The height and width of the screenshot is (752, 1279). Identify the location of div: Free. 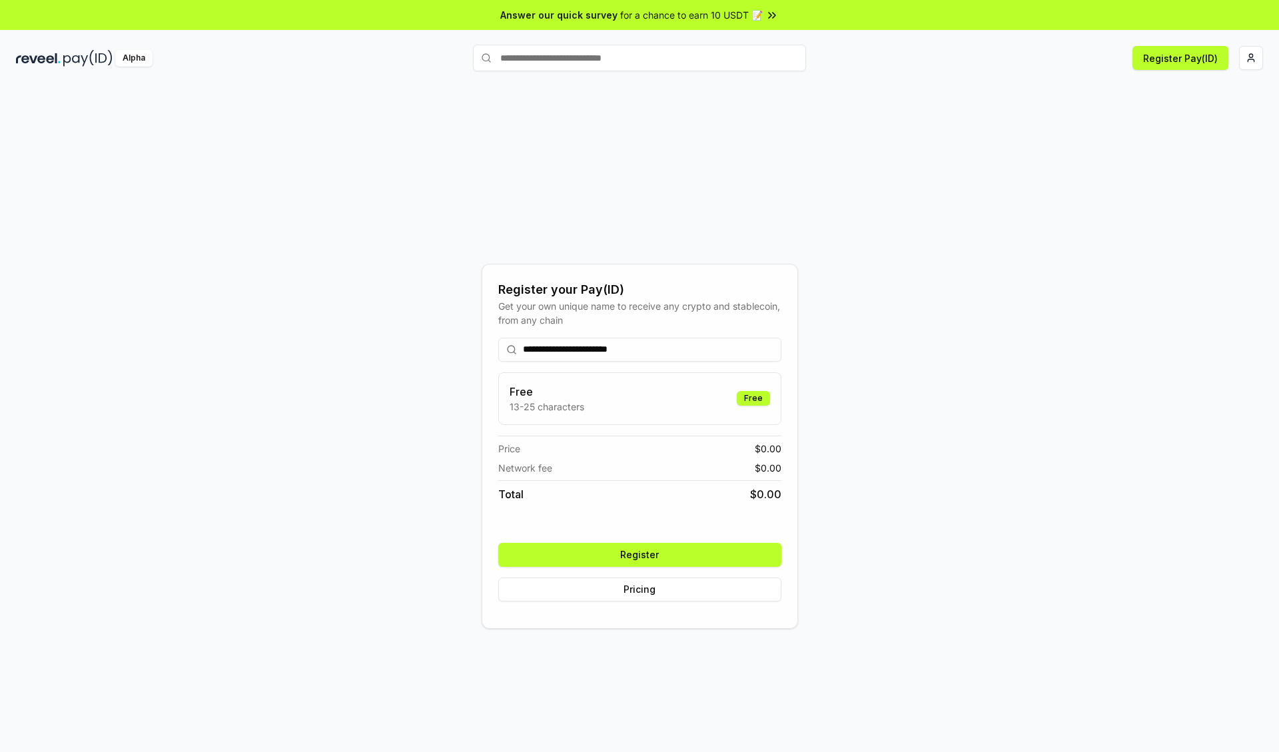
(753, 398).